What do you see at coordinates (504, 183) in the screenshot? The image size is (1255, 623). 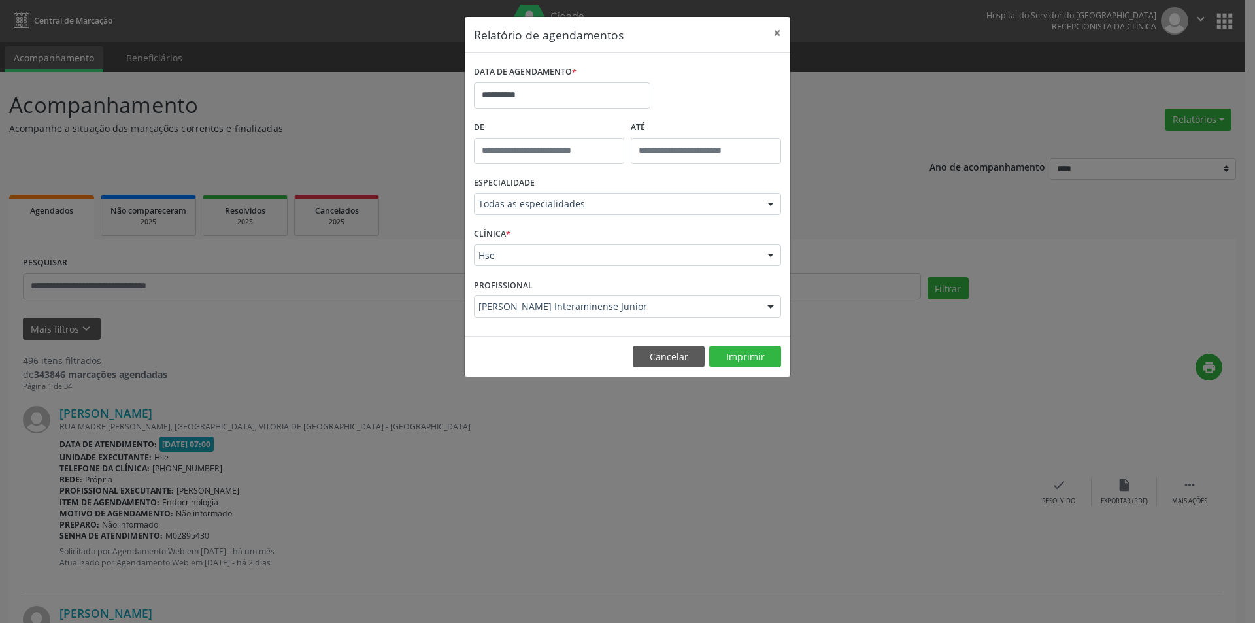 I see `label: ESPECIALIDADE` at bounding box center [504, 183].